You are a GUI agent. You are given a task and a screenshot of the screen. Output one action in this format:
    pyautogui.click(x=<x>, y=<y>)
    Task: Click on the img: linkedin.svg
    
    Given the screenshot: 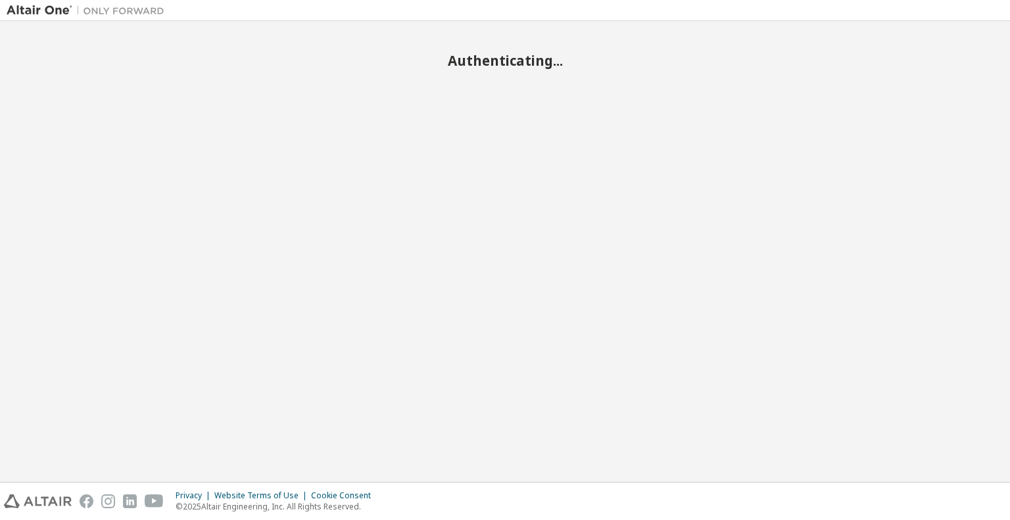 What is the action you would take?
    pyautogui.click(x=130, y=501)
    